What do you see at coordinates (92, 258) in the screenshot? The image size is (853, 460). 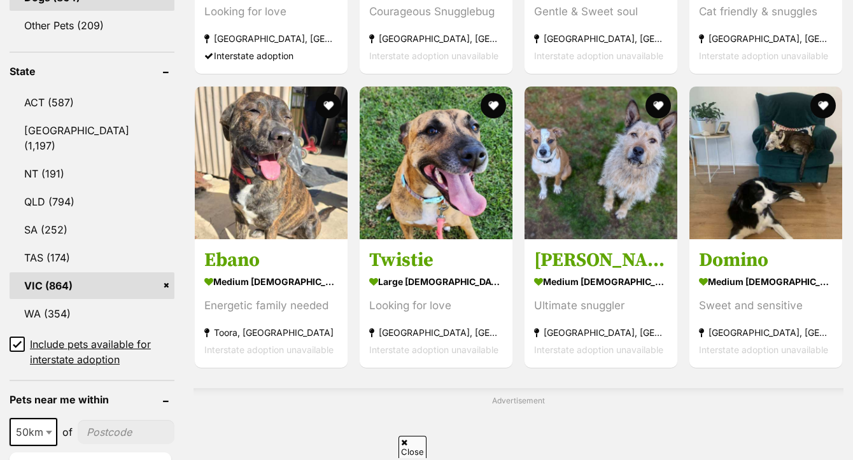 I see `a: TAS (174)` at bounding box center [92, 258].